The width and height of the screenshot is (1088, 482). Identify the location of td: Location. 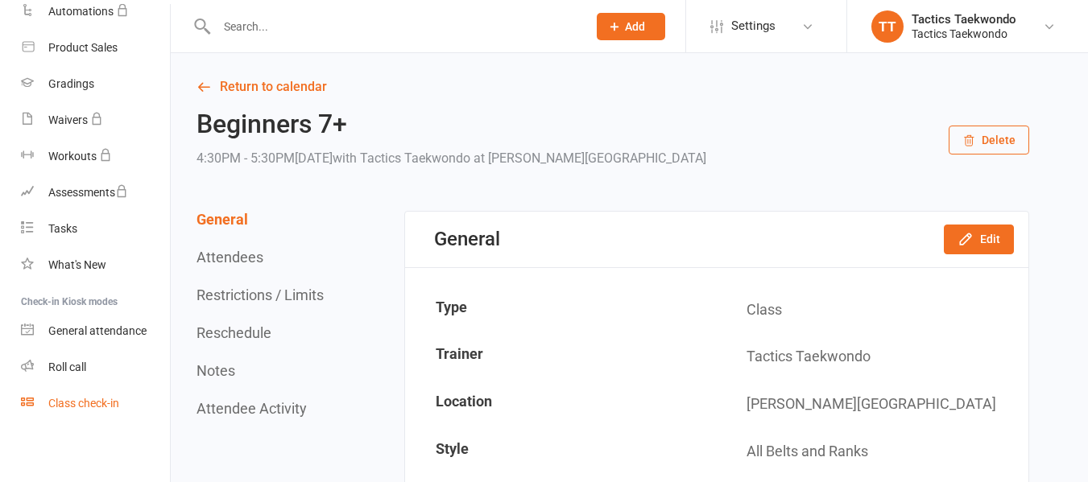
(561, 404).